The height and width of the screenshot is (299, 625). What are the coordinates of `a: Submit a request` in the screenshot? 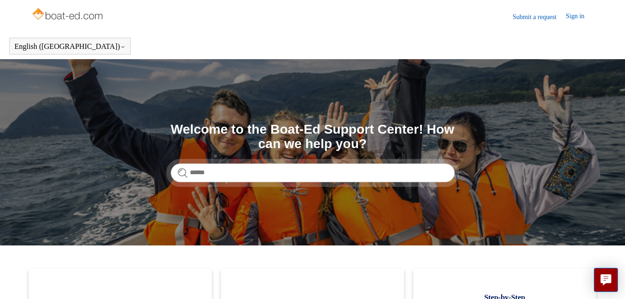 It's located at (539, 17).